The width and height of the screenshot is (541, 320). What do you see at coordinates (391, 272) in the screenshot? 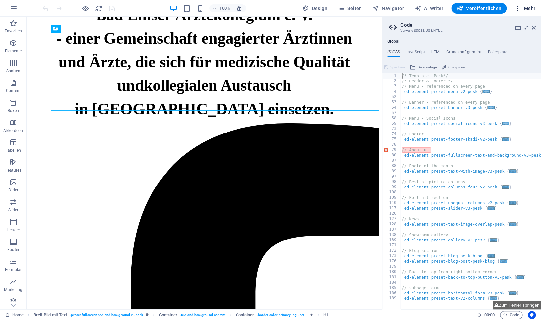
I see `div: 180` at bounding box center [391, 272].